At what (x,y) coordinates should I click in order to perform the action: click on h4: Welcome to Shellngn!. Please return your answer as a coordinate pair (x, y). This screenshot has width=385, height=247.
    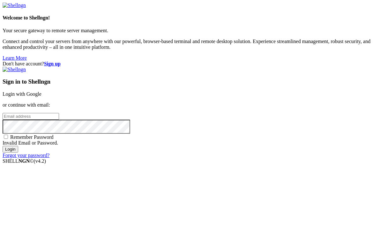
    Looking at the image, I should click on (192, 18).